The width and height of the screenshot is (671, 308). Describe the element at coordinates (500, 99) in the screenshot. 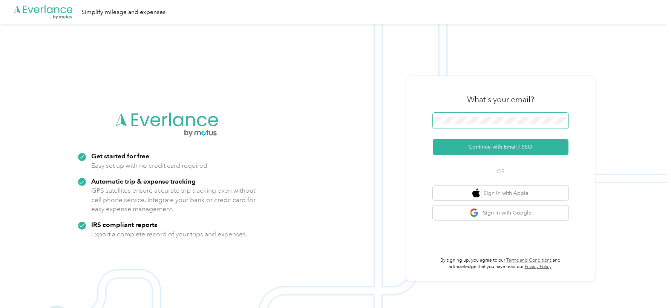

I see `h3: What's your email?` at that location.